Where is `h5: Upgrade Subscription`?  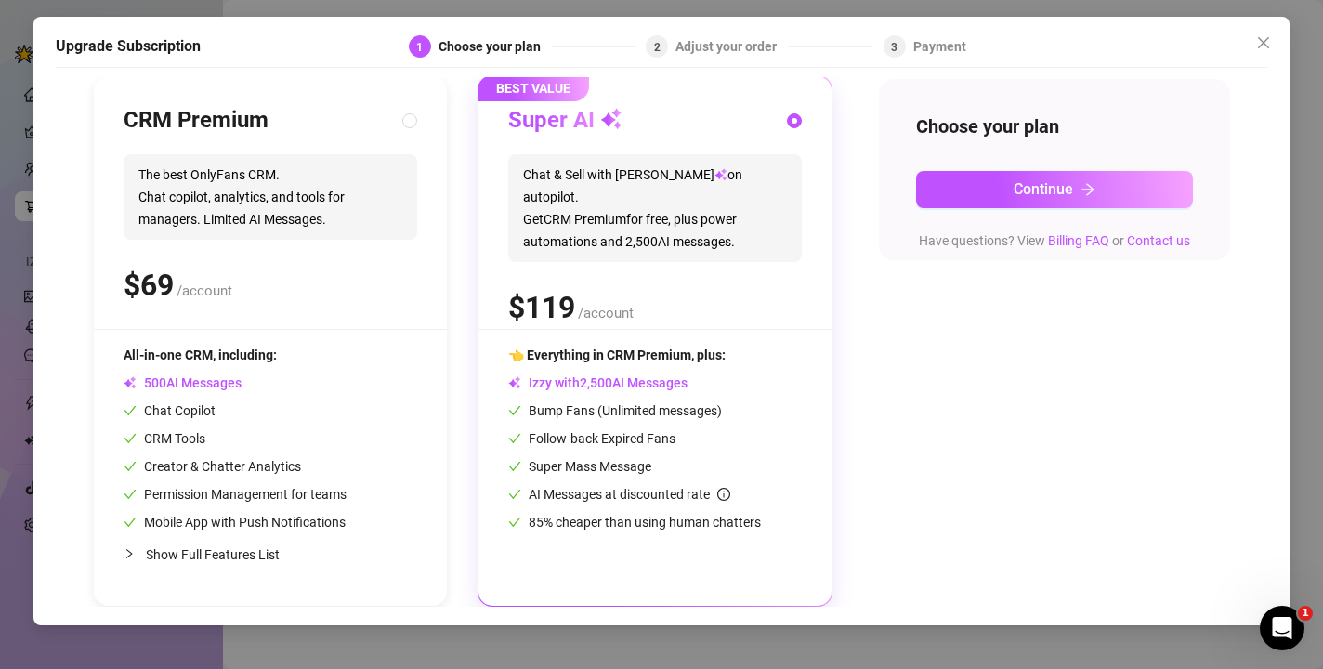 h5: Upgrade Subscription is located at coordinates (128, 46).